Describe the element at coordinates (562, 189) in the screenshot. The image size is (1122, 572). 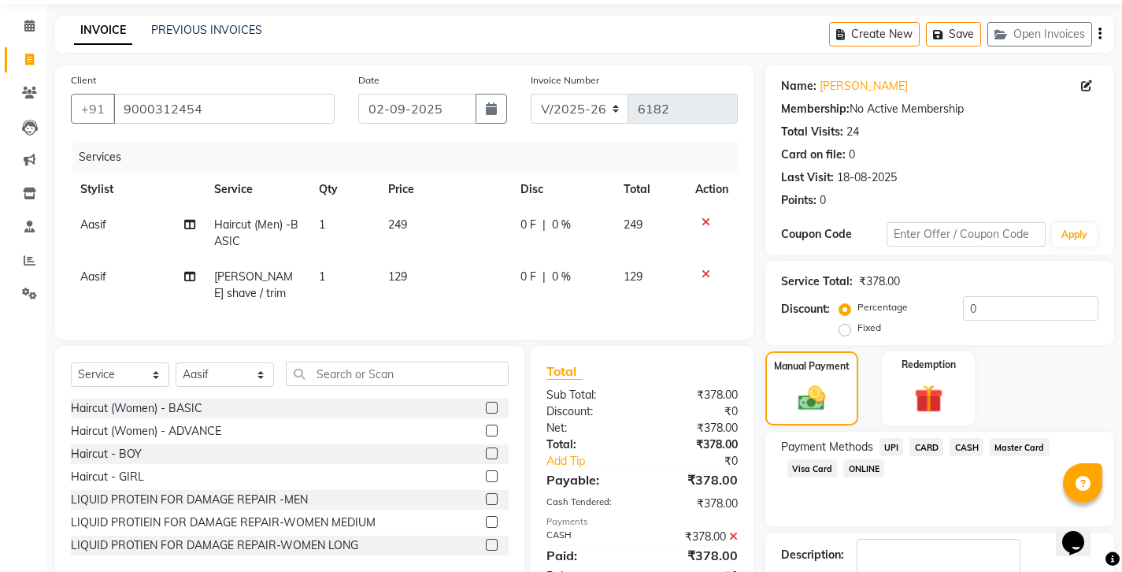
I see `th: Disc` at that location.